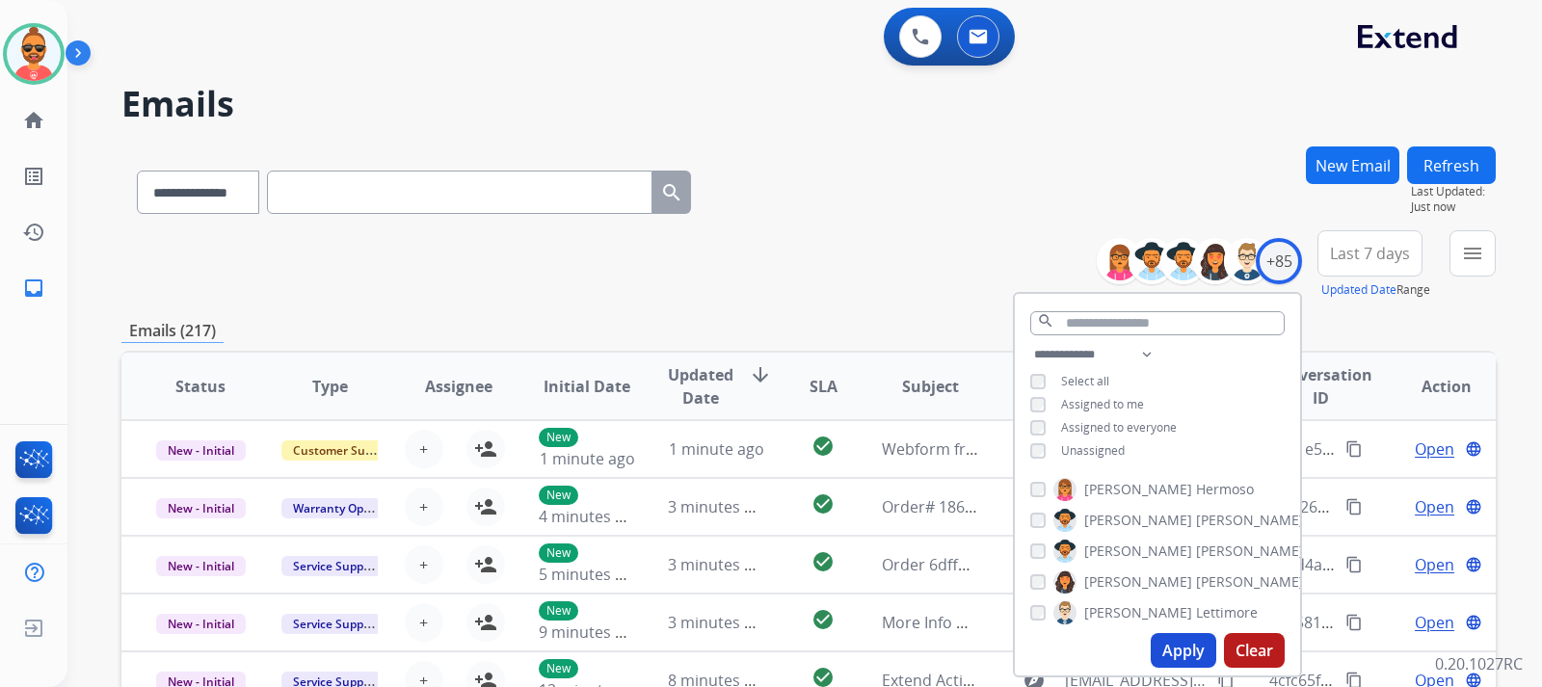 The height and width of the screenshot is (687, 1542). I want to click on span: Assigned to everyone, so click(1119, 427).